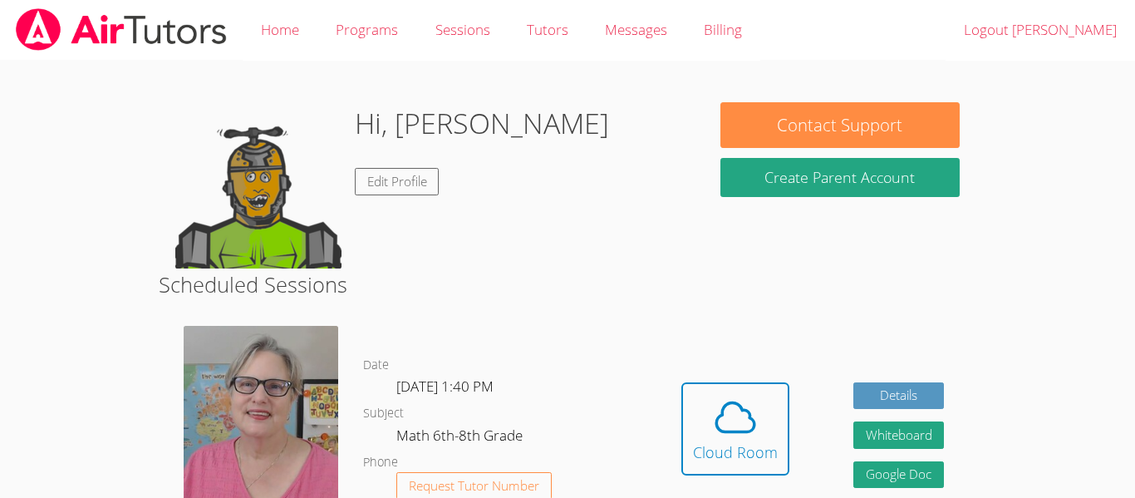  Describe the element at coordinates (121, 29) in the screenshot. I see `img: airtutors_banner-c4298cdbf04f3fff15de1276eac7730deb9818008684d7c2e4769d2f7ddbe033.png` at that location.